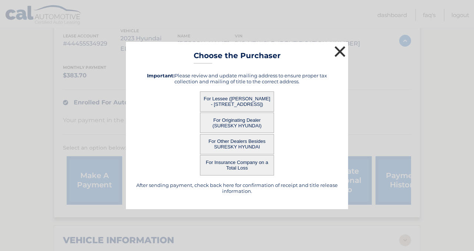 The height and width of the screenshot is (251, 474). What do you see at coordinates (237, 165) in the screenshot?
I see `button: For Insurance Company on a Total Loss` at bounding box center [237, 165].